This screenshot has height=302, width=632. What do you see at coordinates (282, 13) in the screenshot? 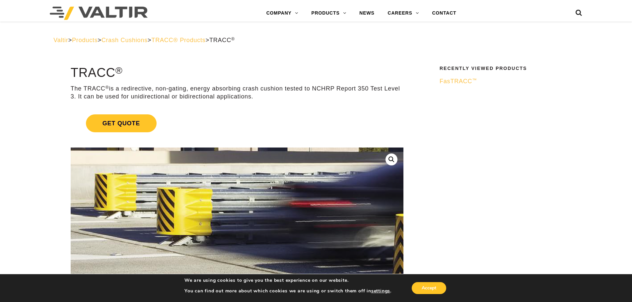
I see `a: COMPANY` at bounding box center [282, 13].